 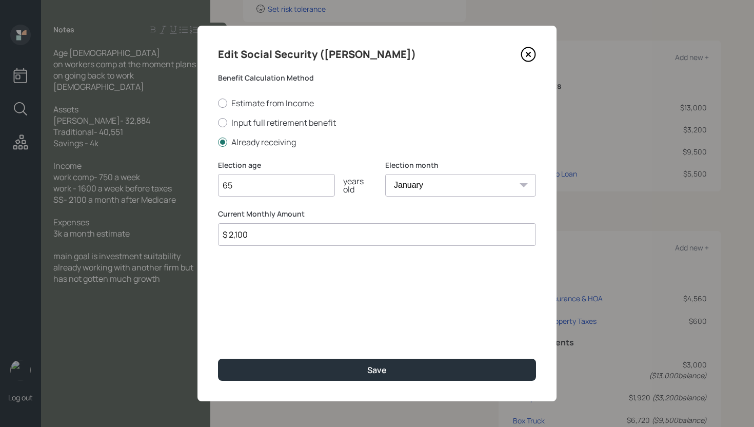 What do you see at coordinates (377, 78) in the screenshot?
I see `label: Benefit Calculation Method` at bounding box center [377, 78].